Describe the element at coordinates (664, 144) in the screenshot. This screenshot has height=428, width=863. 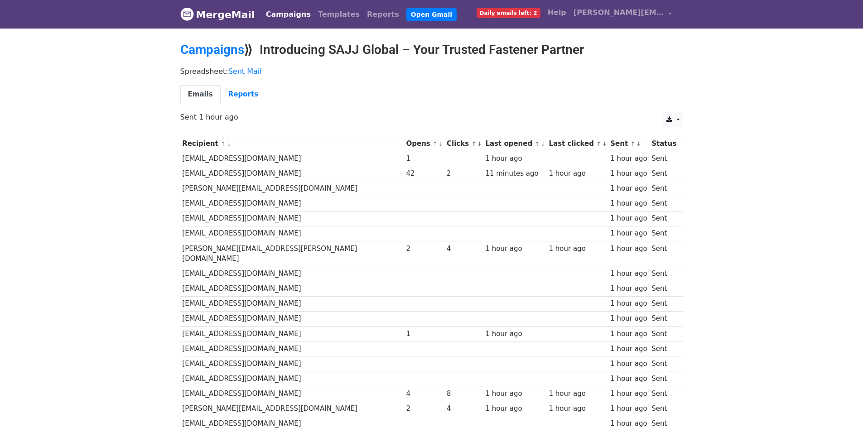
I see `th: Status` at that location.